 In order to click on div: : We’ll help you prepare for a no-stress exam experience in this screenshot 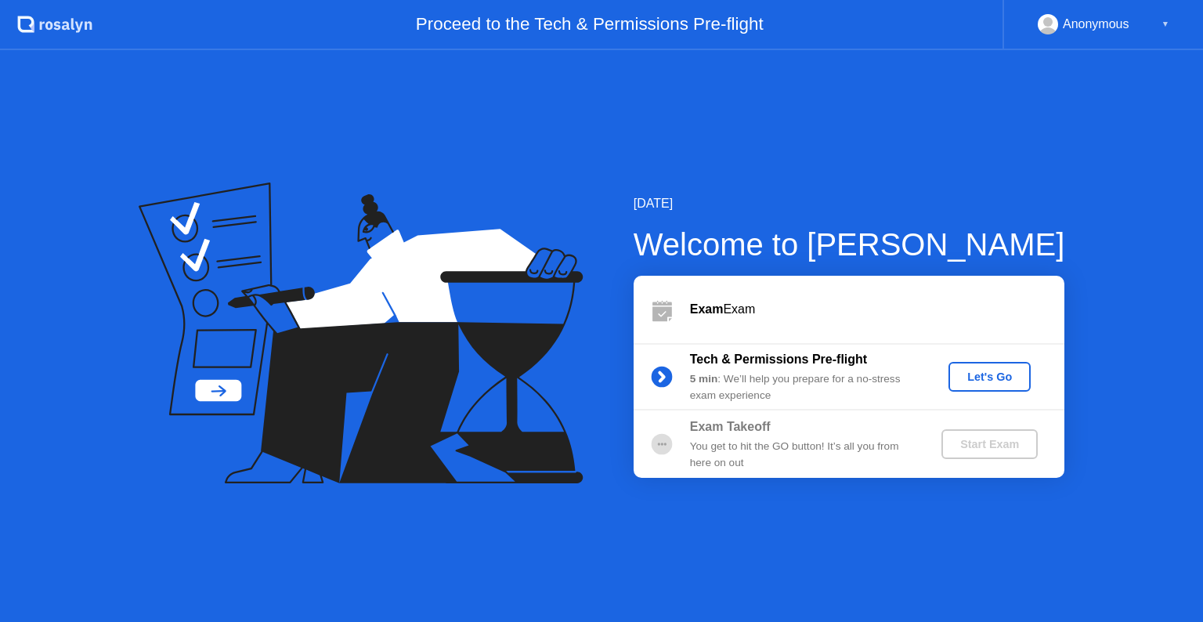, I will do `click(803, 387)`.